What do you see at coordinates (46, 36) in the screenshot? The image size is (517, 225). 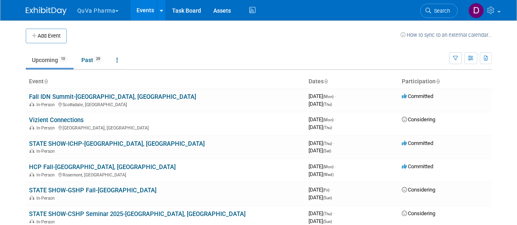 I see `button: Add Event` at bounding box center [46, 36].